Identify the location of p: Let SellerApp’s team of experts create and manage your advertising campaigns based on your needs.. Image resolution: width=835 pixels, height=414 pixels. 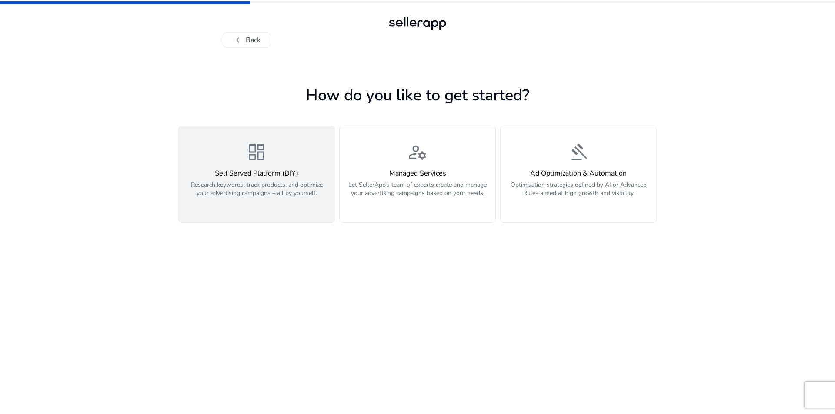
(417, 194).